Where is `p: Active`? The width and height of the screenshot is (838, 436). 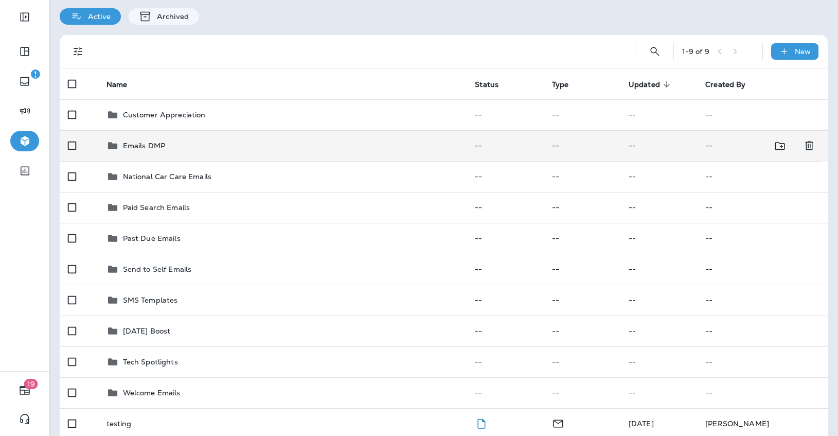 p: Active is located at coordinates (97, 16).